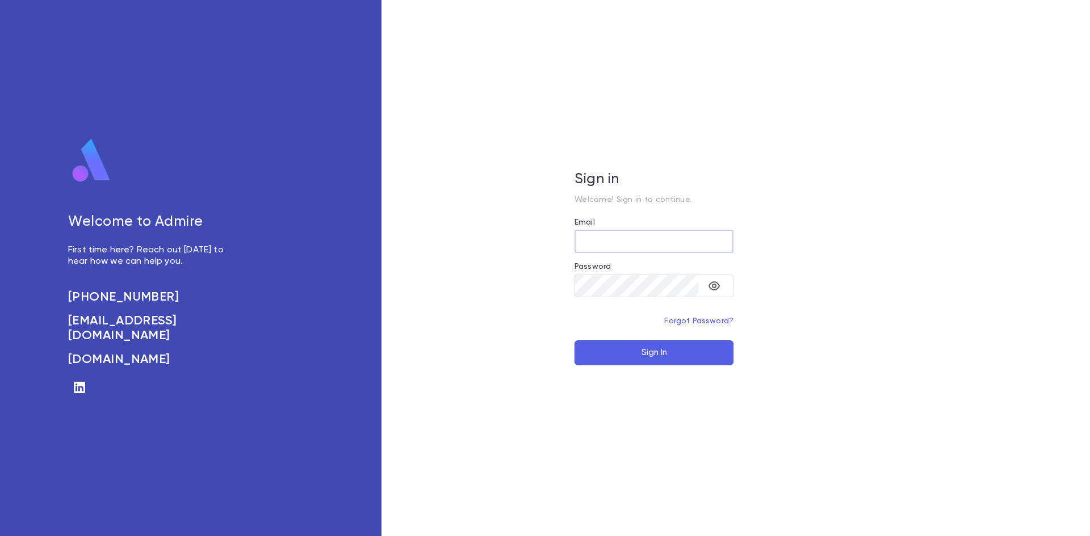 The image size is (1090, 536). I want to click on a: Forgot Password?, so click(699, 321).